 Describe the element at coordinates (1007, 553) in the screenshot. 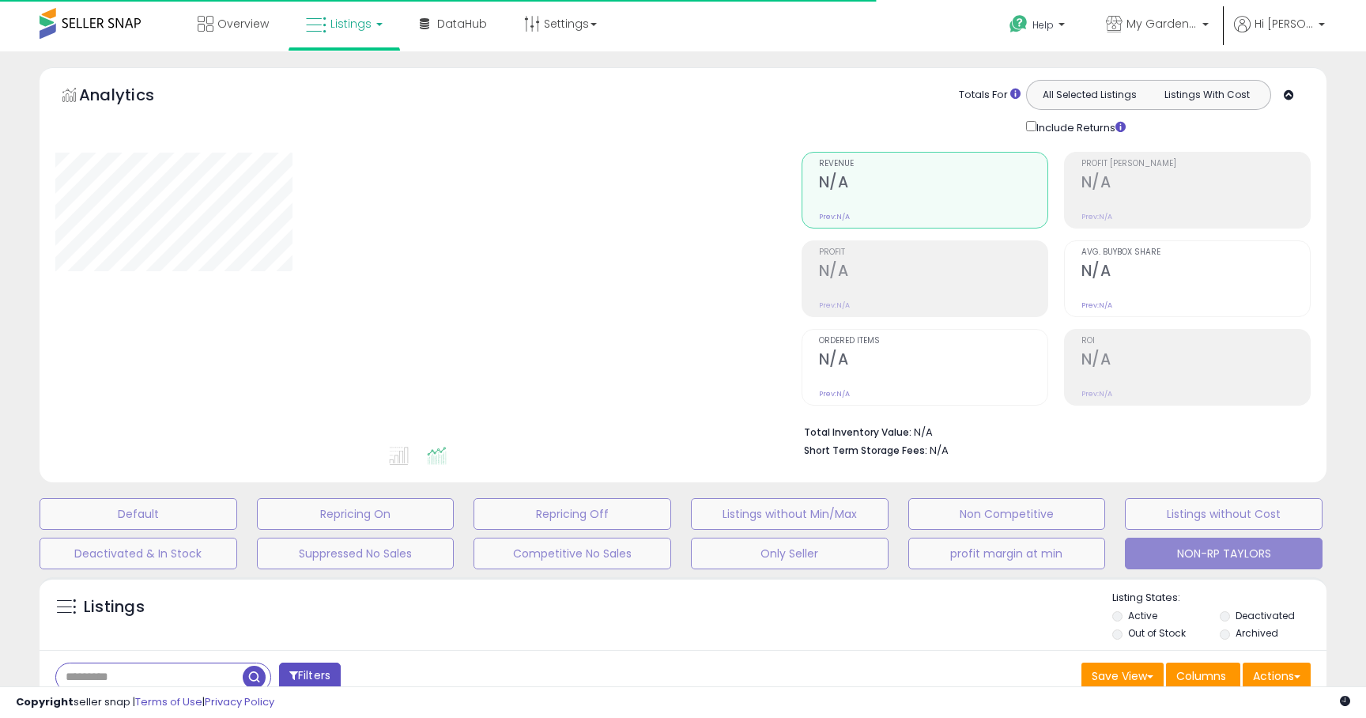

I see `button: profit margin at min` at that location.